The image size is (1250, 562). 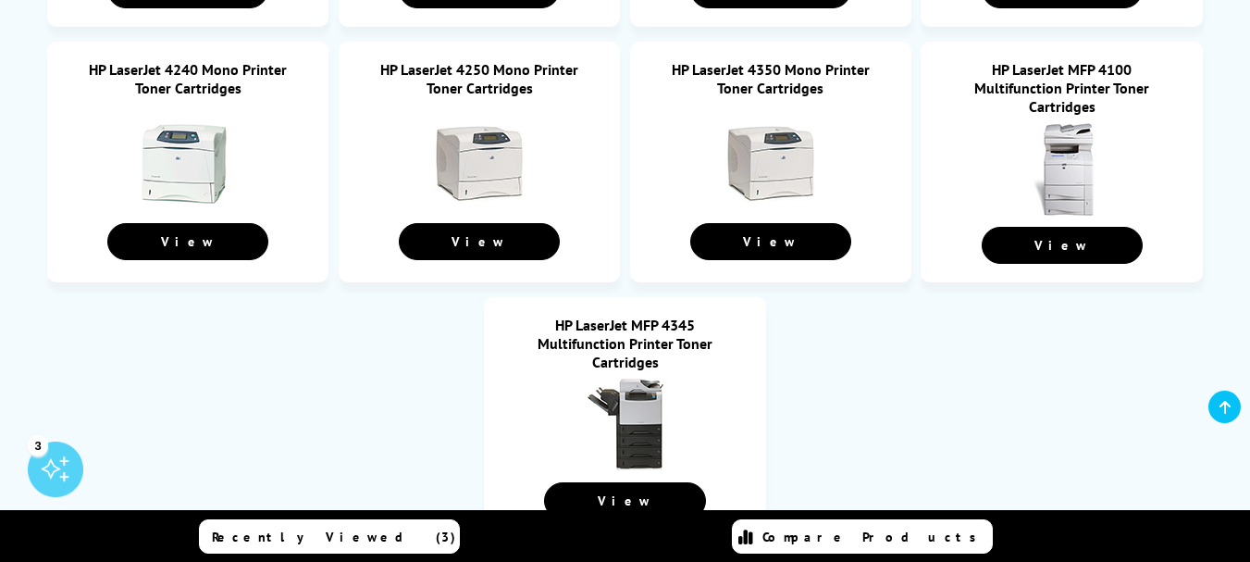 I want to click on div: 3, so click(x=38, y=445).